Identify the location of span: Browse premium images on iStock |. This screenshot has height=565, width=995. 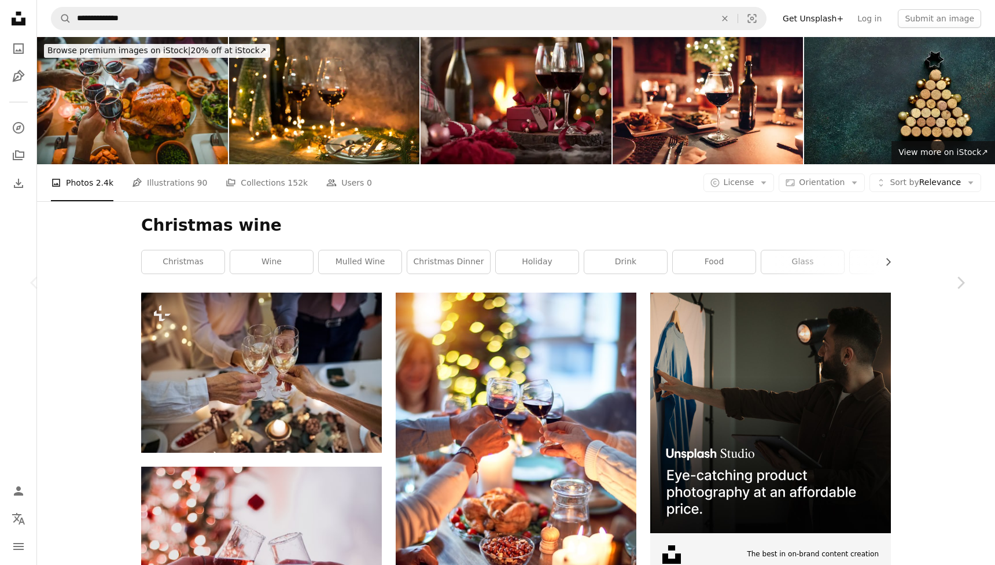
(119, 50).